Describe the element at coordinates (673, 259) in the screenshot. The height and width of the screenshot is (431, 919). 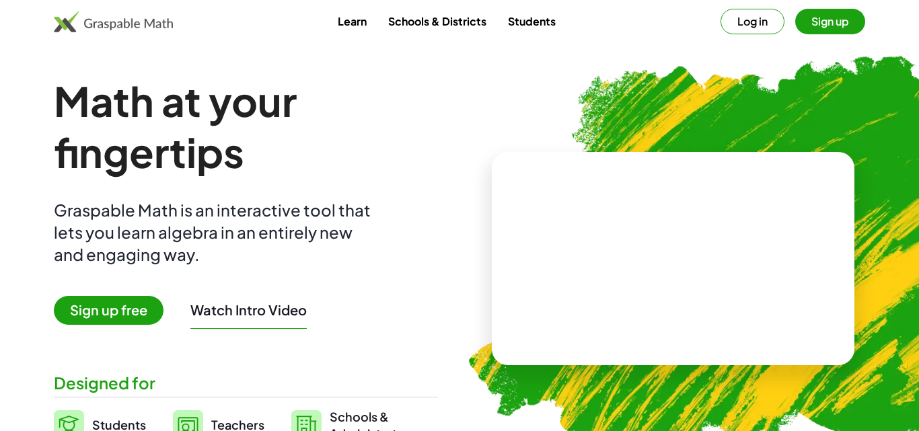
I see `video: What is this? This is dynamic math notation. Dynamic math notation plays a central role in how Gr...` at that location.